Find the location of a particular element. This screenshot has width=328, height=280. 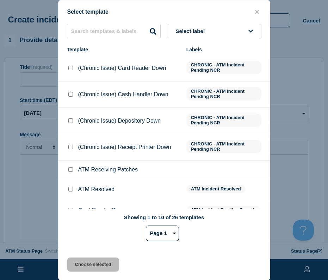

input: (Chronic Issue) Card Reader Down checkbox is located at coordinates (70, 68).